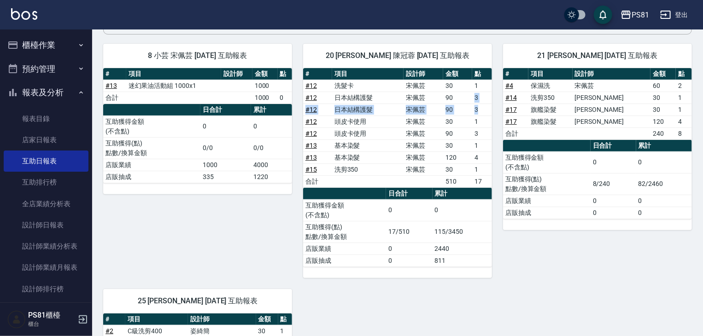 Image resolution: width=703 pixels, height=336 pixels. What do you see at coordinates (226, 110) in the screenshot?
I see `th: 日合計` at bounding box center [226, 110].